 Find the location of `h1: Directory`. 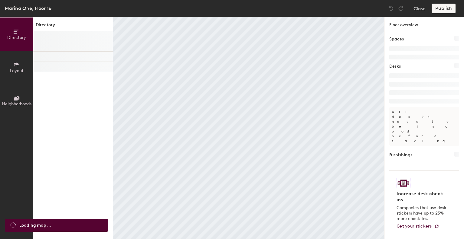

h1: Directory is located at coordinates (73, 26).